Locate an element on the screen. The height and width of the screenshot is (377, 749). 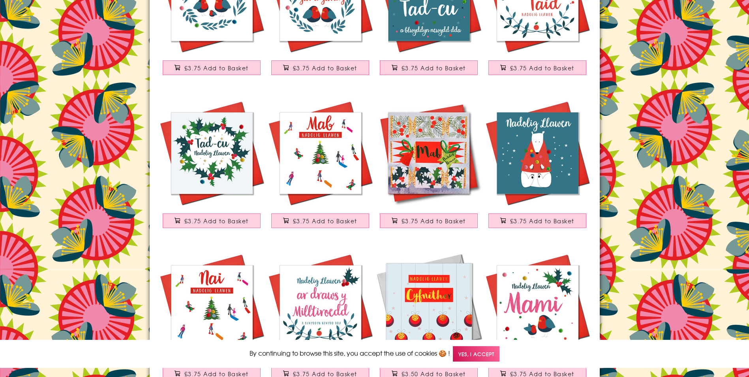
img: Welsh Nephew Christmas Card, Nadolig Llawen Nai, Sledgers, Pompom Embellished is located at coordinates (212, 306).